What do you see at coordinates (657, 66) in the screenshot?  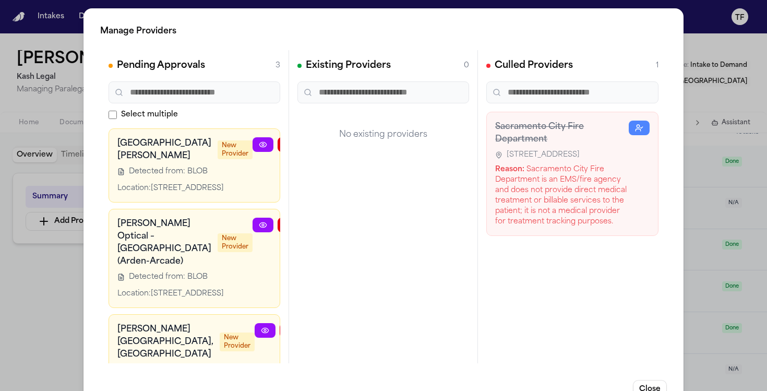 I see `span: 1` at bounding box center [657, 66].